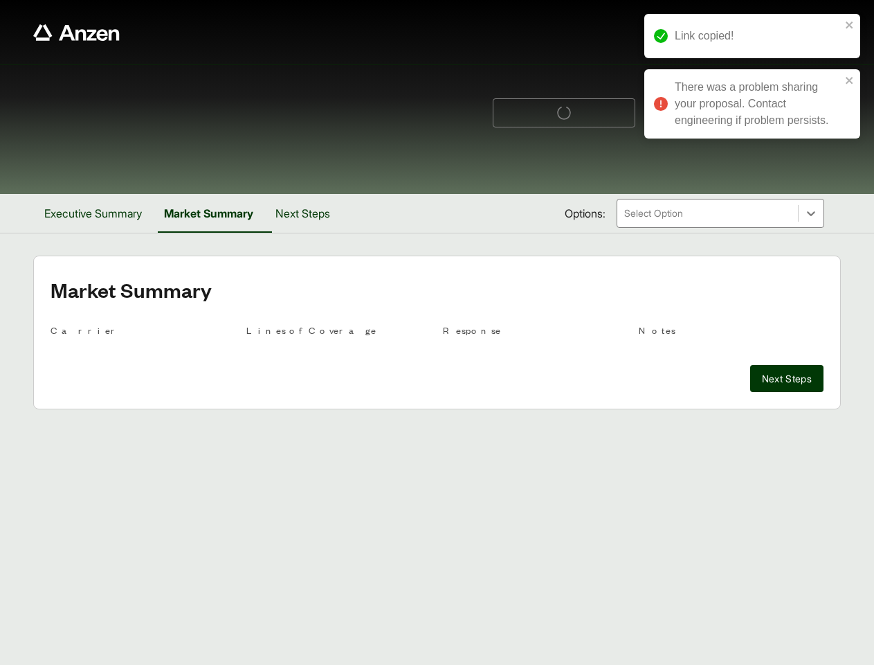 The image size is (874, 665). Describe the element at coordinates (787, 378) in the screenshot. I see `a: Next Steps` at that location.